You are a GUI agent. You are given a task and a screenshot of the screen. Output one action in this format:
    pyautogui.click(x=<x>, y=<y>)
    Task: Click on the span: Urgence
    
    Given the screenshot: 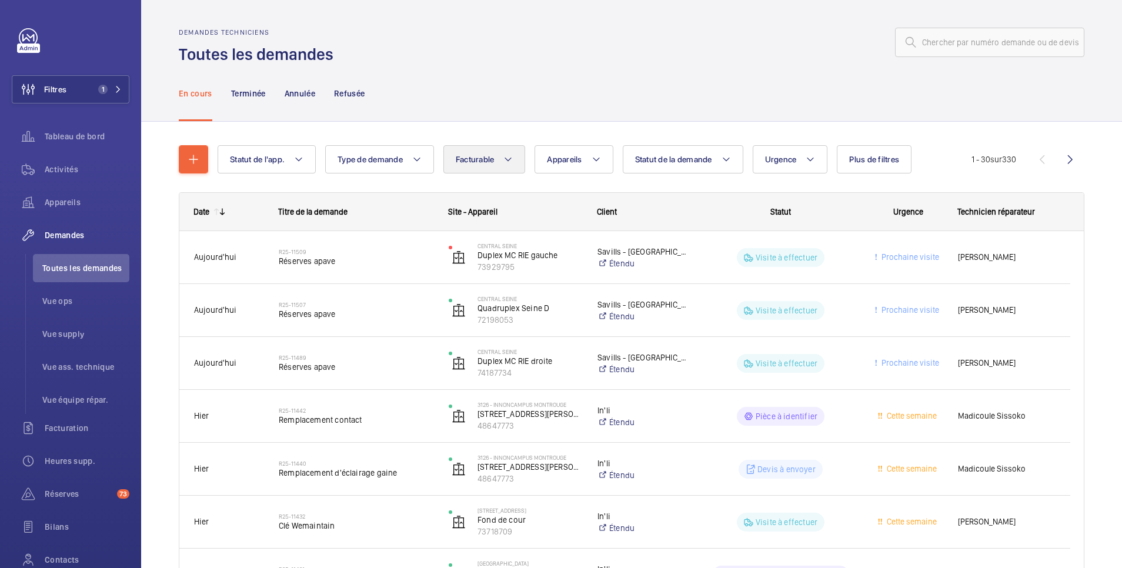 What is the action you would take?
    pyautogui.click(x=908, y=212)
    